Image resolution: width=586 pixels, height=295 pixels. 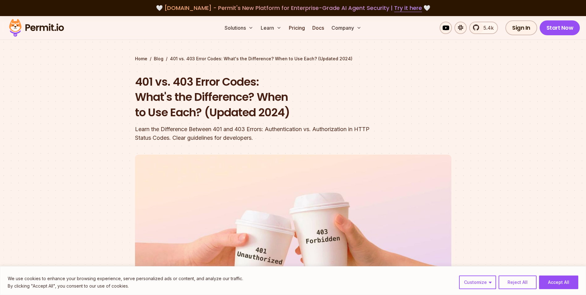 What do you see at coordinates (518, 282) in the screenshot?
I see `button: Reject All` at bounding box center [518, 282].